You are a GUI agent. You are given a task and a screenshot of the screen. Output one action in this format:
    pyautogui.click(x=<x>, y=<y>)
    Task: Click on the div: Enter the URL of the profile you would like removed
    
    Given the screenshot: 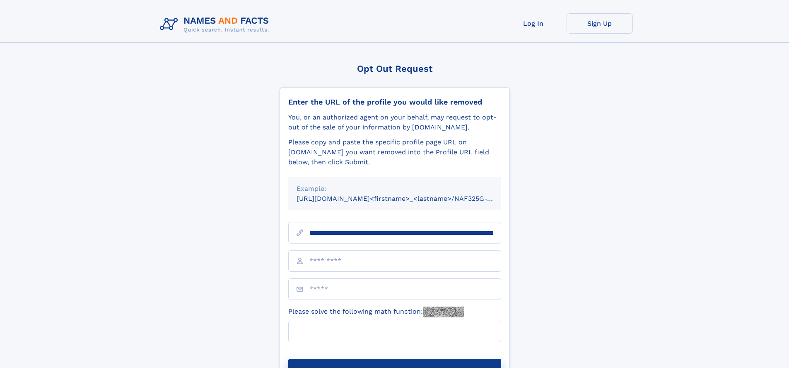 What is the action you would take?
    pyautogui.click(x=395, y=102)
    